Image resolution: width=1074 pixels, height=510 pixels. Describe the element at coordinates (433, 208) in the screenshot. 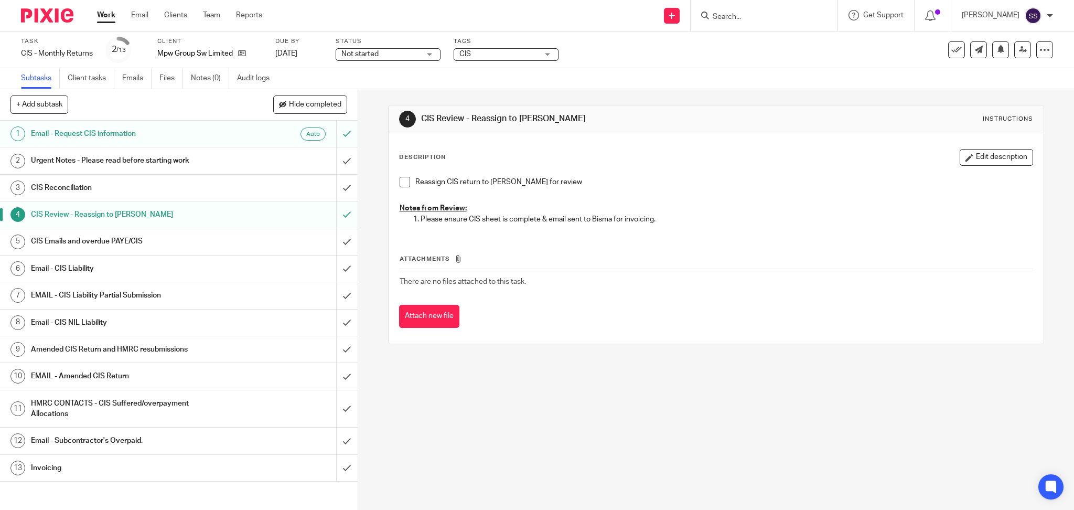

I see `u: Notes from Review:` at that location.